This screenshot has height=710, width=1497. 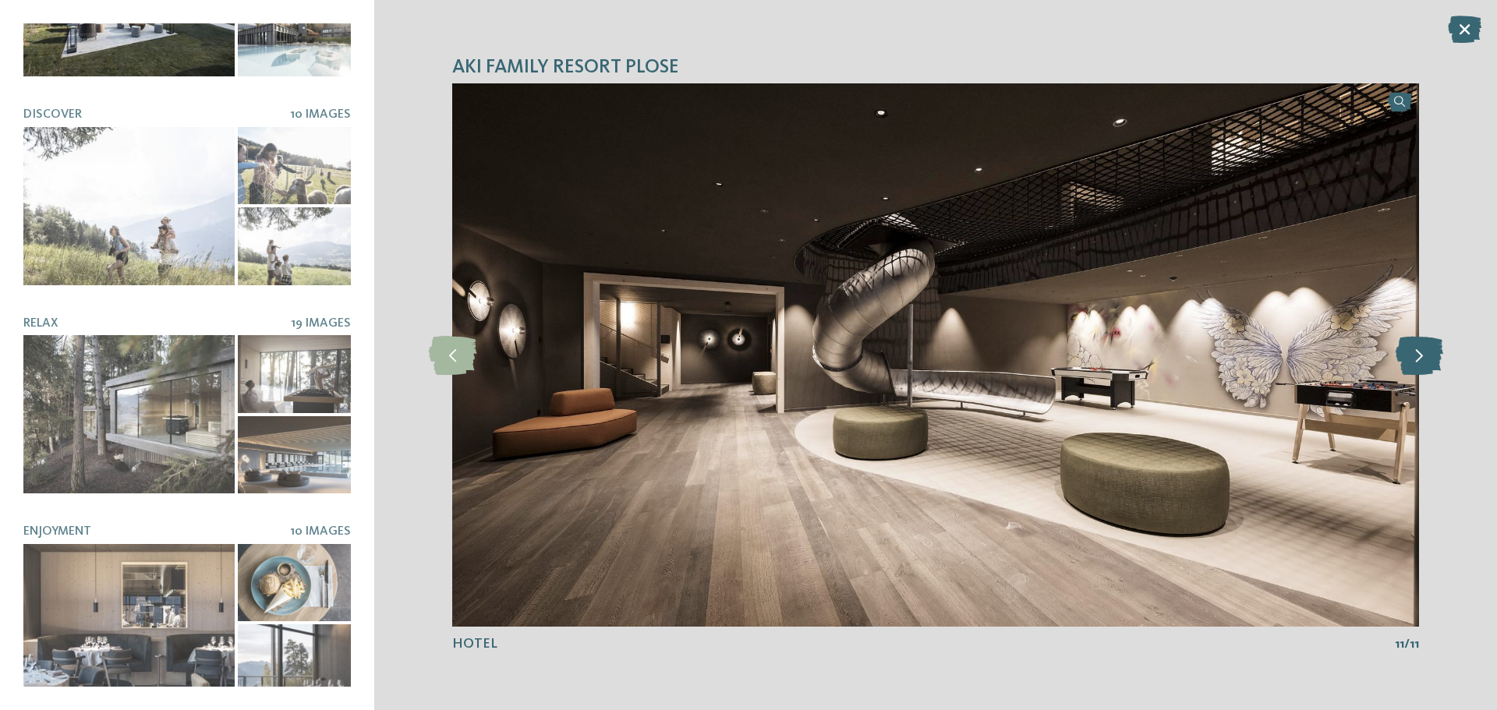 What do you see at coordinates (936, 356) in the screenshot?
I see `a: AKI Family Resort PLOSE` at bounding box center [936, 356].